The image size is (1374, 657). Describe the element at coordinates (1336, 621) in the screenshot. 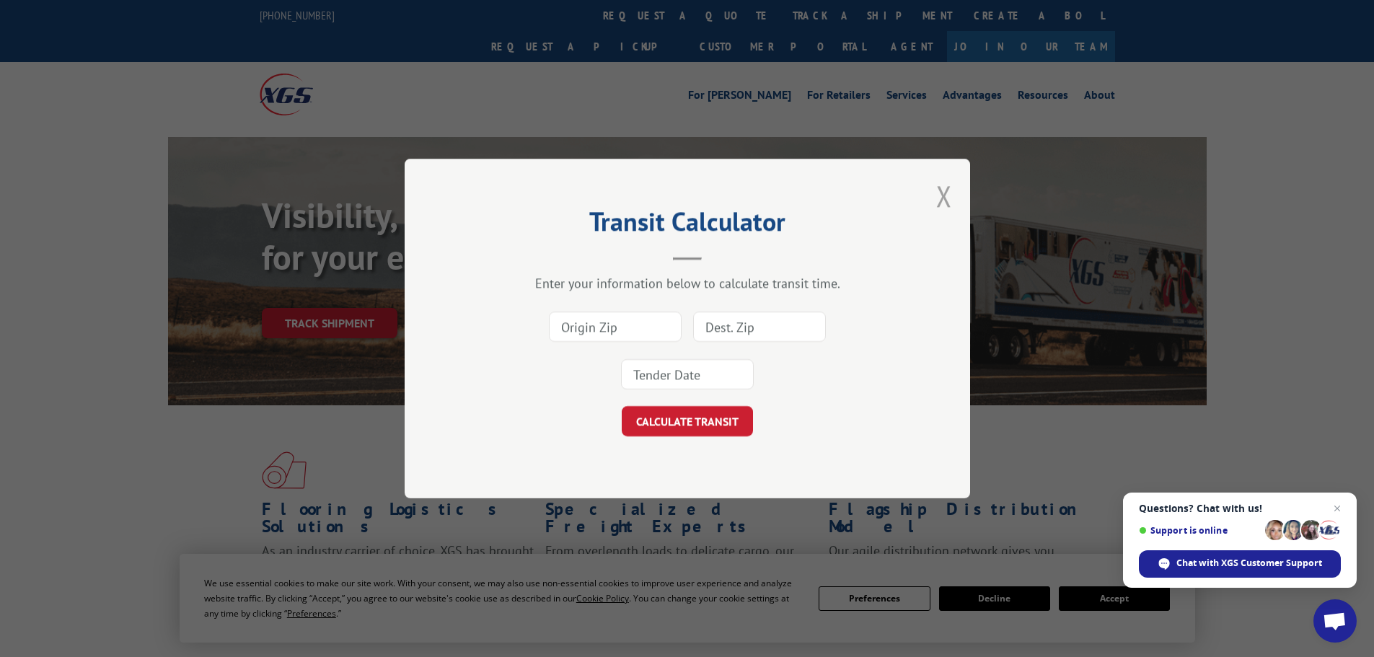

I see `div: Open chat` at that location.